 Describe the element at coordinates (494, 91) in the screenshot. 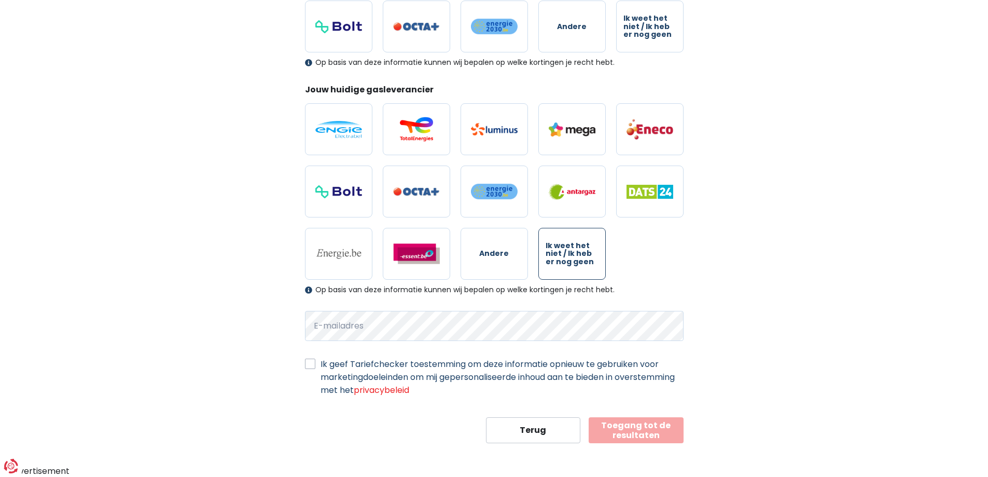

I see `legend: Jouw huidige gasleverancier` at that location.